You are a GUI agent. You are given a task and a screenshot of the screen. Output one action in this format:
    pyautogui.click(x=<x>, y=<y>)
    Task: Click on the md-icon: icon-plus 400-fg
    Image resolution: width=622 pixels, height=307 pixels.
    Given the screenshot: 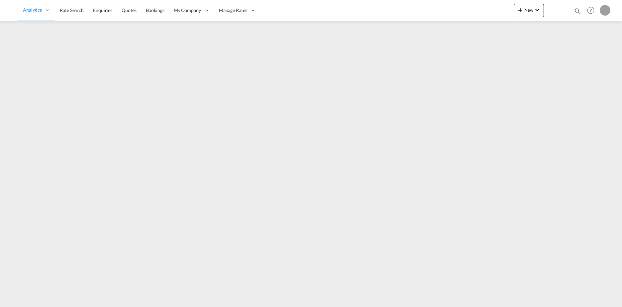 What is the action you would take?
    pyautogui.click(x=521, y=10)
    